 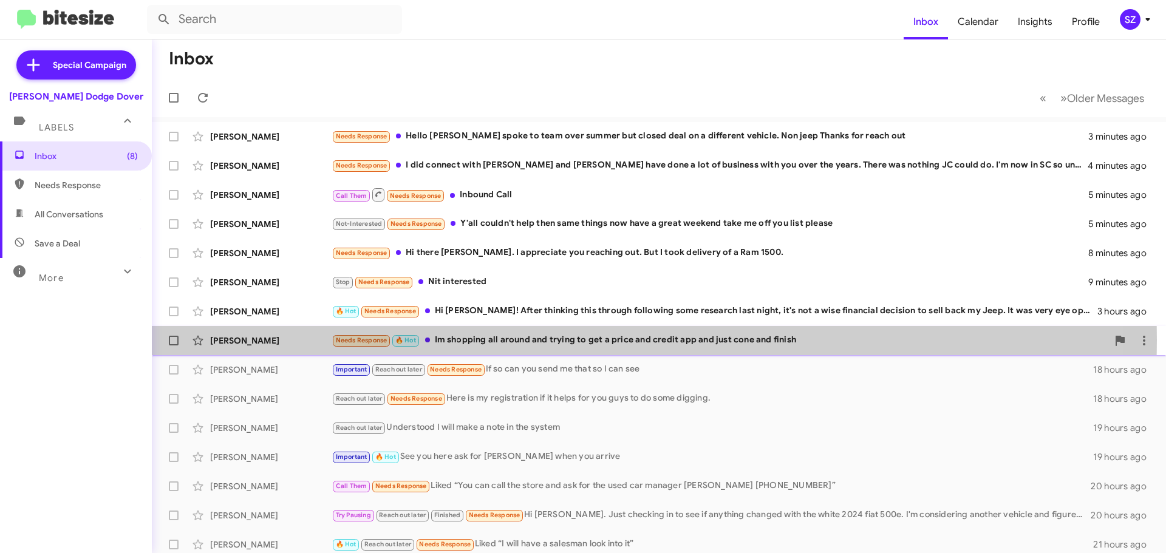 I want to click on div: SZ, so click(x=1130, y=19).